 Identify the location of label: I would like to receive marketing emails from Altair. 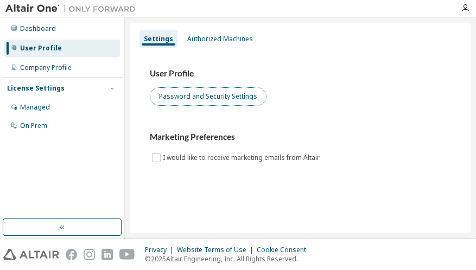
(242, 158).